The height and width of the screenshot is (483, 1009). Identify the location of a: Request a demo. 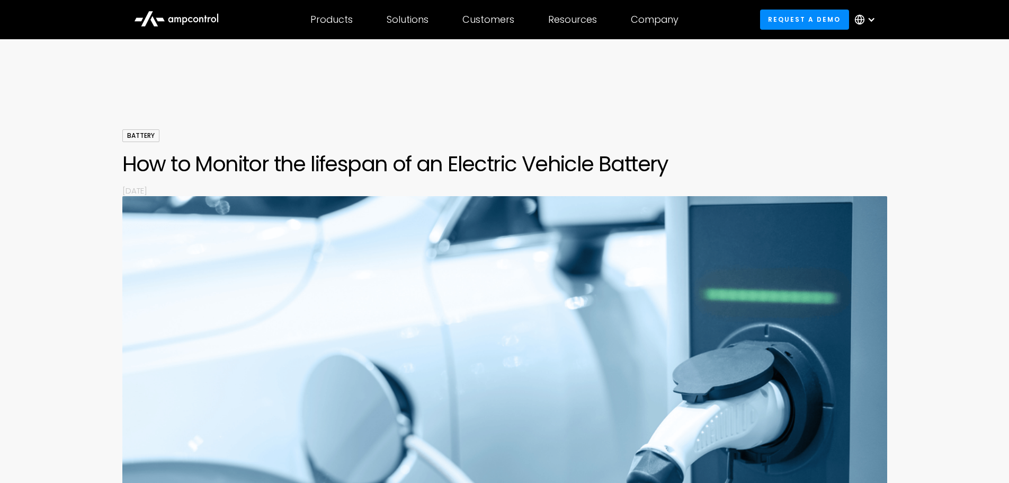
(805, 19).